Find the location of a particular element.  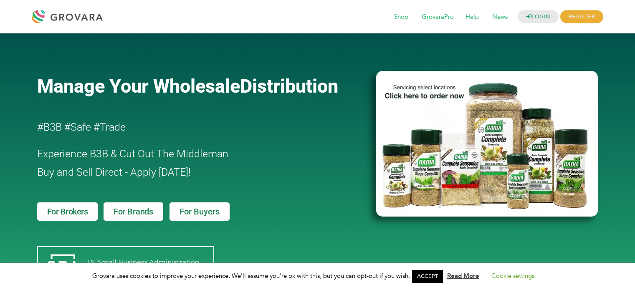

span: Distribution is located at coordinates (289, 86).